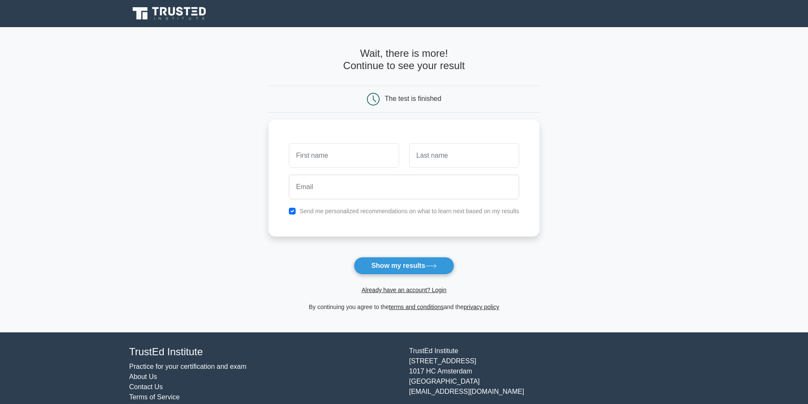 The width and height of the screenshot is (808, 404). I want to click on div: The test is finished, so click(413, 98).